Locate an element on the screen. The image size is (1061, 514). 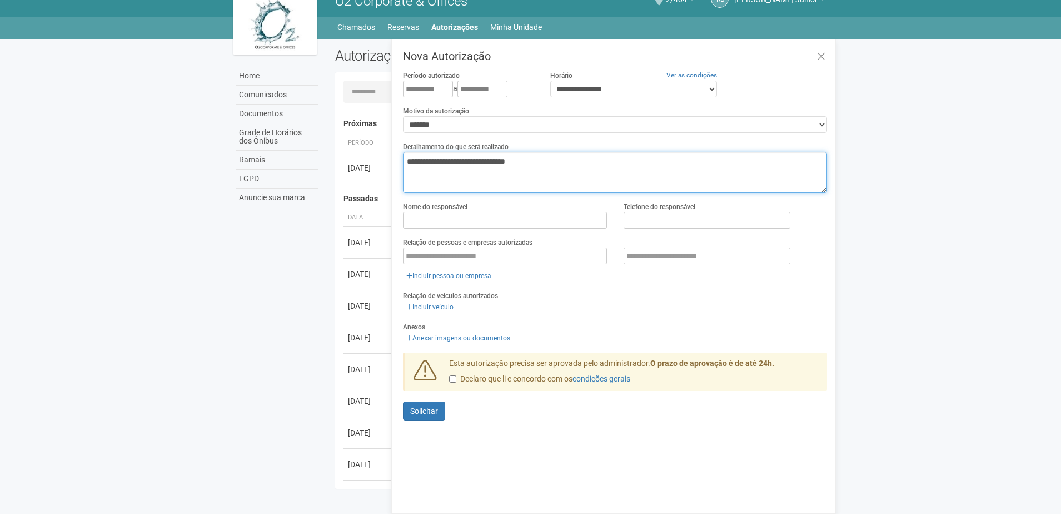
th: Período is located at coordinates (369, 143).